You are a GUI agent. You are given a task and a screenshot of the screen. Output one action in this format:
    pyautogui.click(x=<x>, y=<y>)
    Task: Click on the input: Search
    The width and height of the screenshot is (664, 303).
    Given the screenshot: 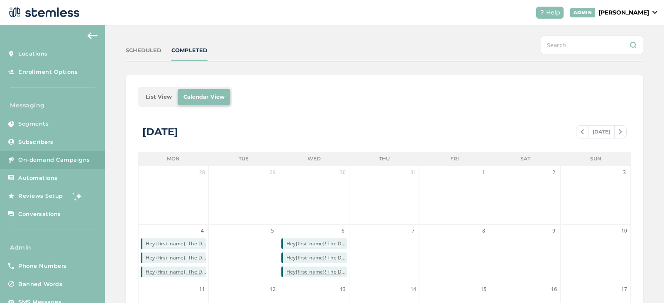 What is the action you would take?
    pyautogui.click(x=592, y=45)
    